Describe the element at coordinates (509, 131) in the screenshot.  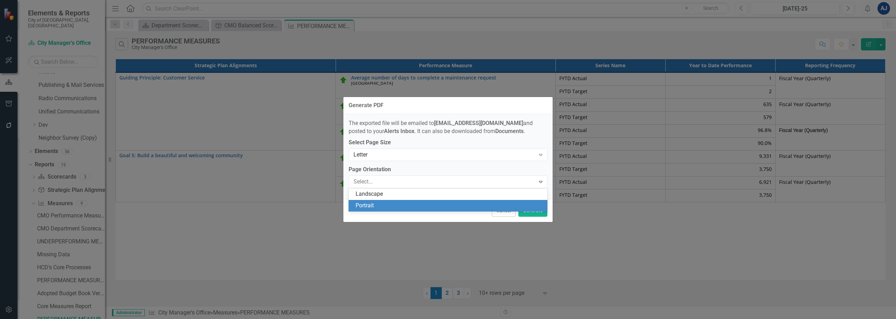
I see `strong: Documents` at that location.